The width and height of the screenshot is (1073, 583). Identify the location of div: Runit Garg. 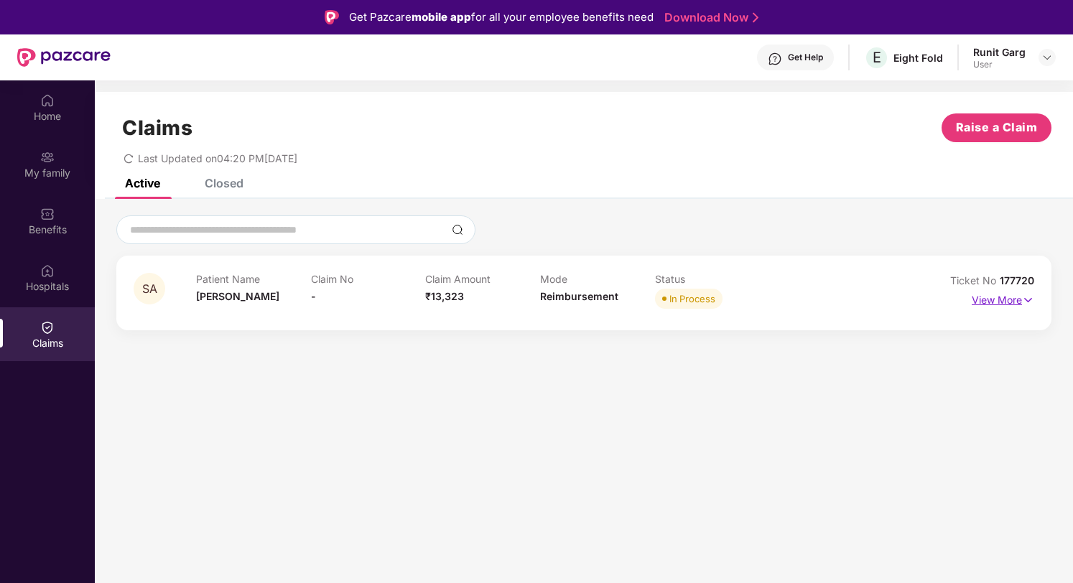
(999, 52).